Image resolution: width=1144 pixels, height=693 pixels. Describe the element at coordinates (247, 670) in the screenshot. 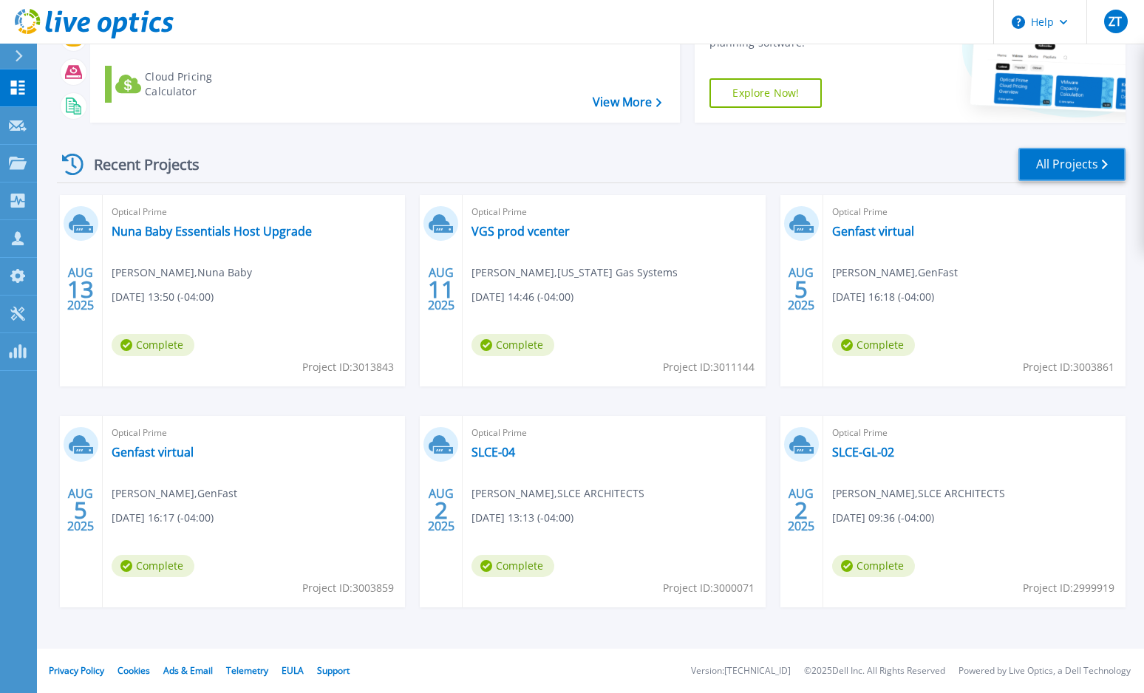

I see `a: Telemetry` at that location.